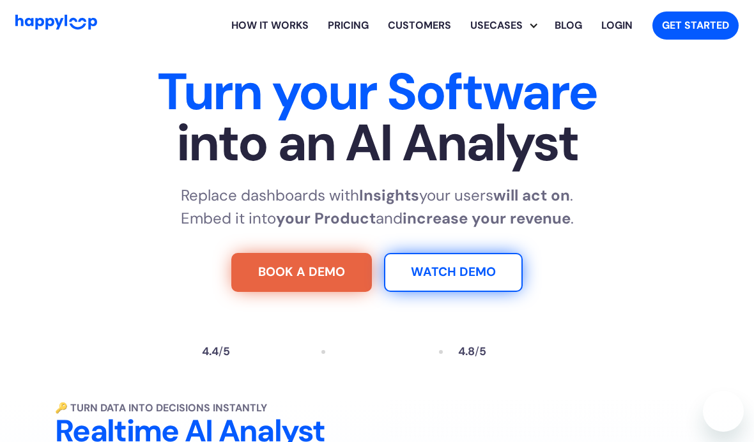  Describe the element at coordinates (472, 352) in the screenshot. I see `div: 4.8 5` at that location.